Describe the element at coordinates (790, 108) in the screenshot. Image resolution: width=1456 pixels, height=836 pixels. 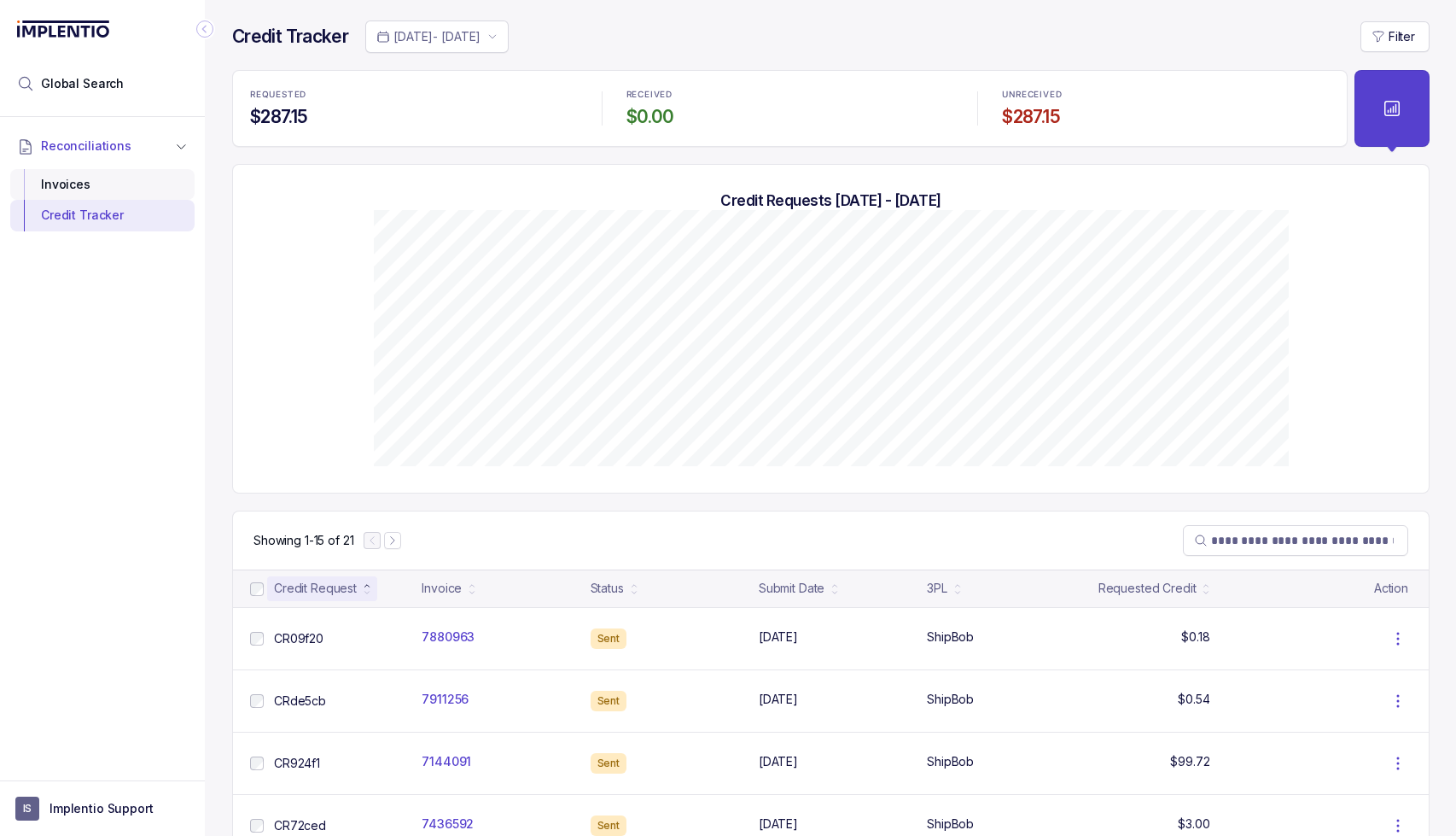
I see `li: Statistic RECEIVED` at that location.